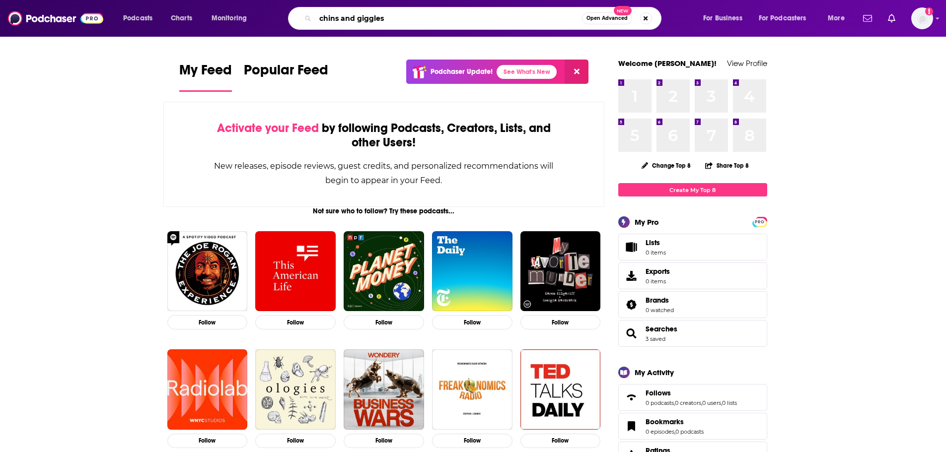 This screenshot has width=946, height=452. Describe the element at coordinates (472, 272) in the screenshot. I see `a: The Daily` at that location.